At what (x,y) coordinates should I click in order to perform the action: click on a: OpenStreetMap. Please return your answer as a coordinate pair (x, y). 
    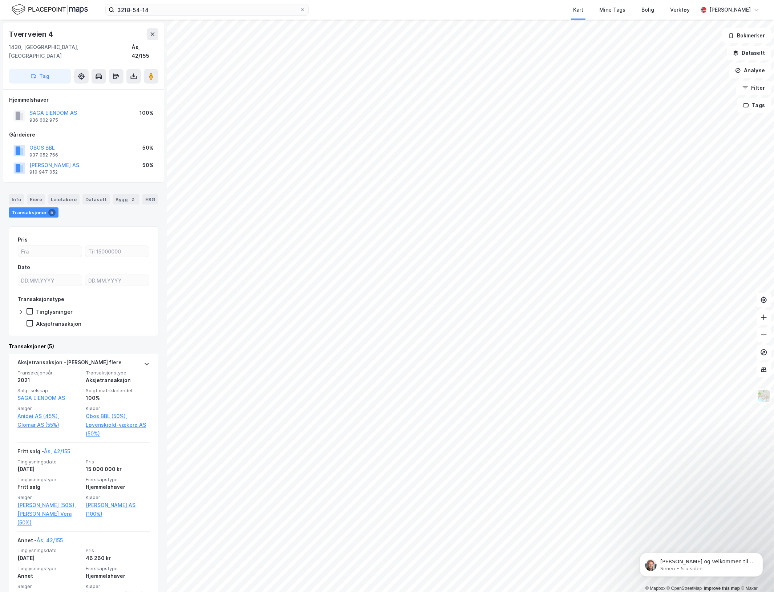
    Looking at the image, I should click on (685, 589).